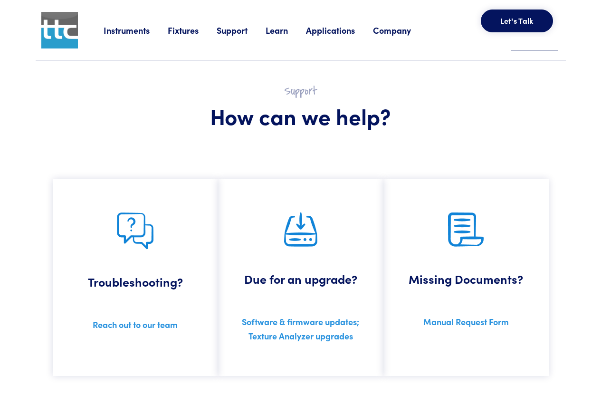  What do you see at coordinates (136, 30) in the screenshot?
I see `a: Instruments` at bounding box center [136, 30].